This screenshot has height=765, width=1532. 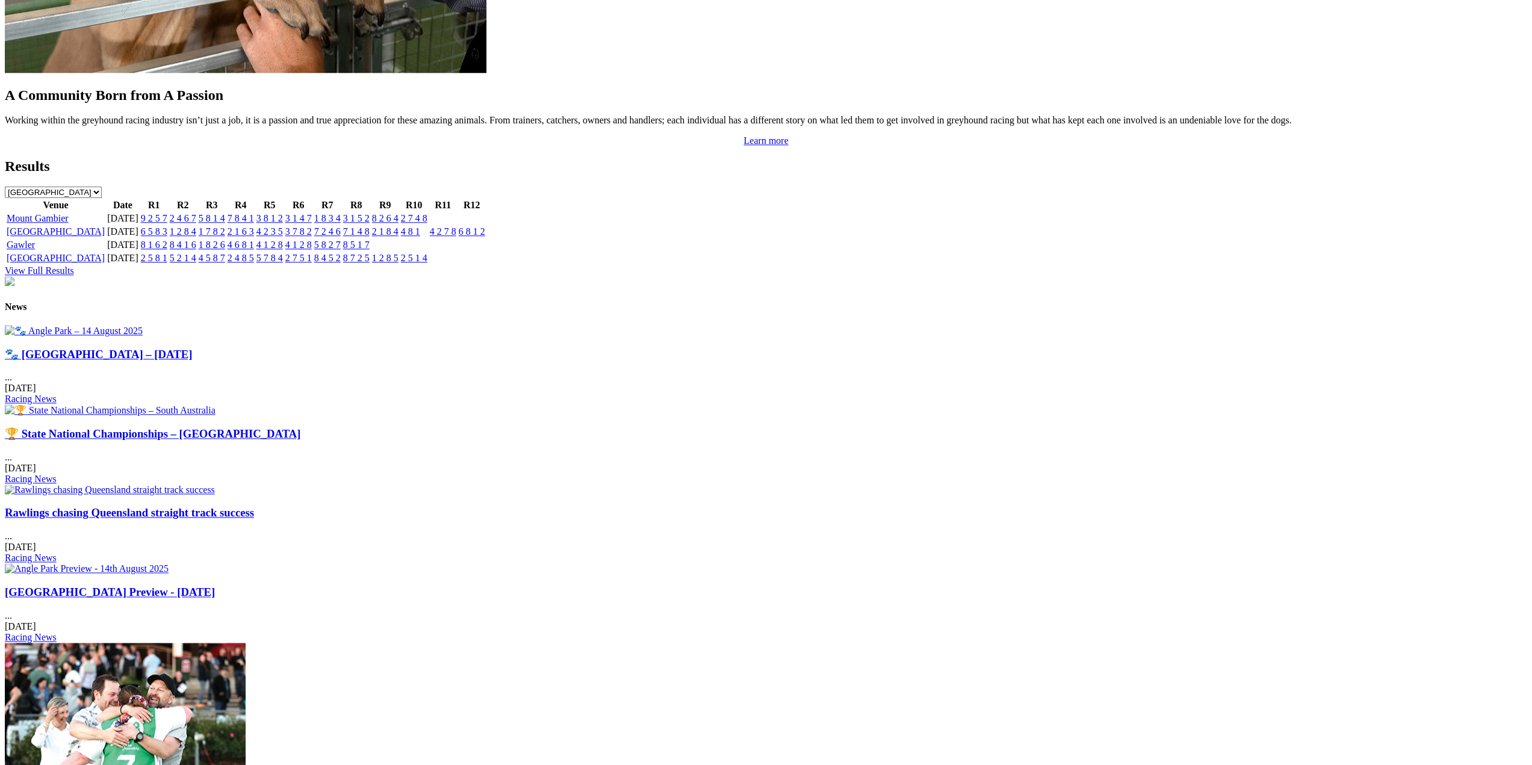 What do you see at coordinates (241, 231) in the screenshot?
I see `a: 2 1 6 3` at bounding box center [241, 231].